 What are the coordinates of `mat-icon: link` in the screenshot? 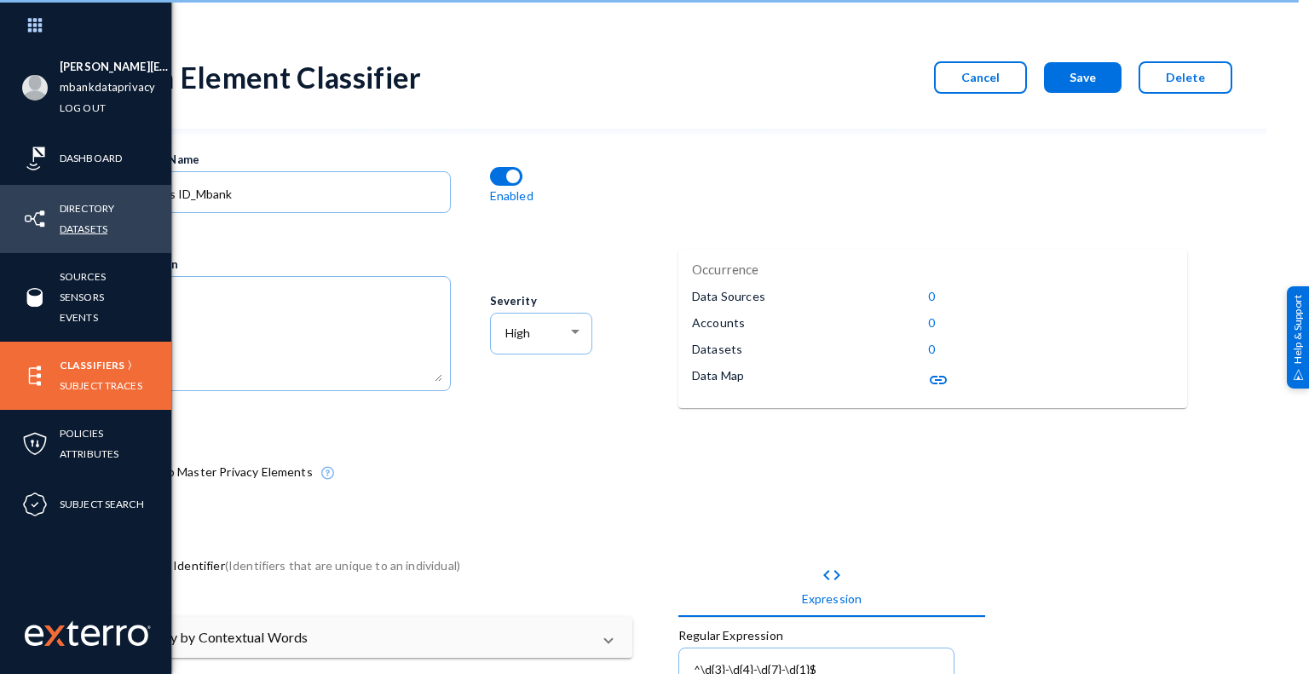 It's located at (938, 380).